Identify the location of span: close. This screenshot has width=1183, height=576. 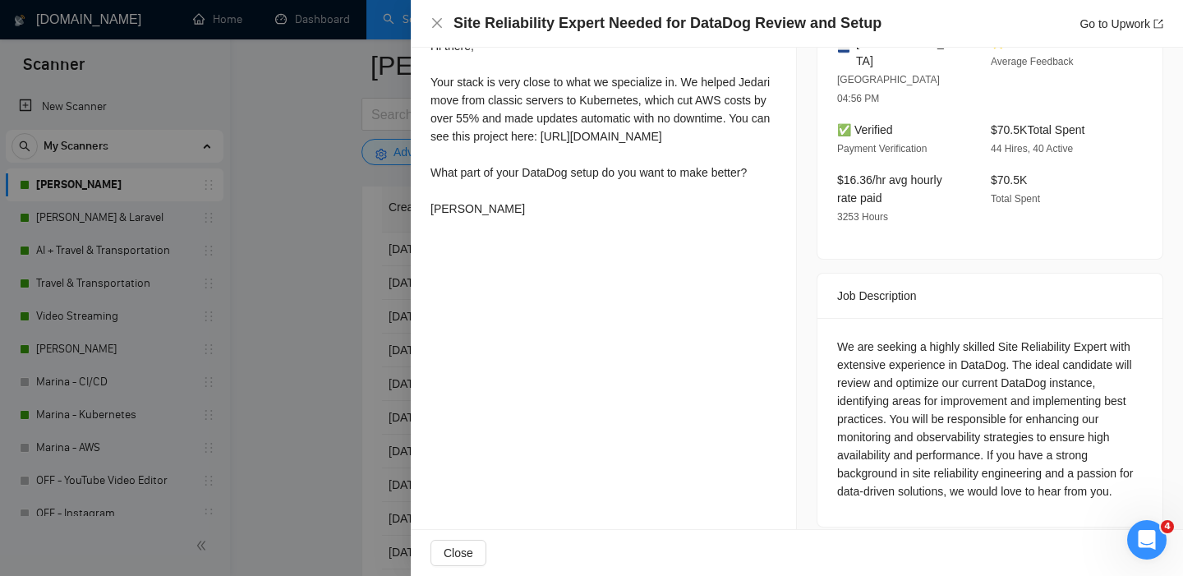
(437, 23).